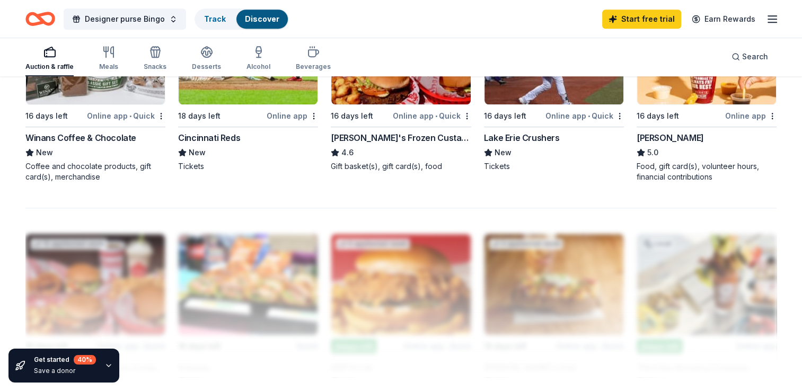 The height and width of the screenshot is (391, 802). Describe the element at coordinates (109, 59) in the screenshot. I see `button: Meals` at that location.